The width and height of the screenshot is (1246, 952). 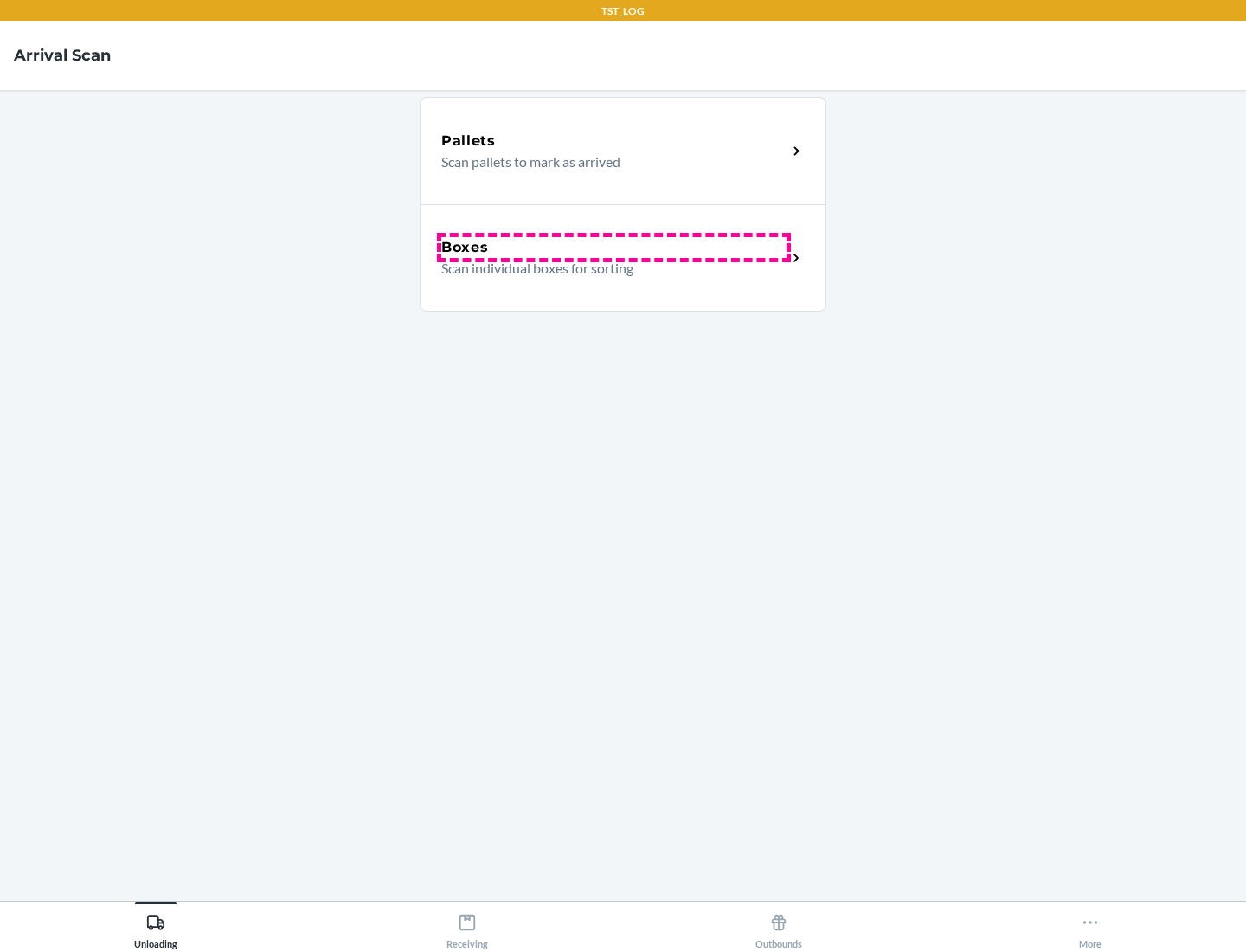 I want to click on button: More, so click(x=1090, y=925).